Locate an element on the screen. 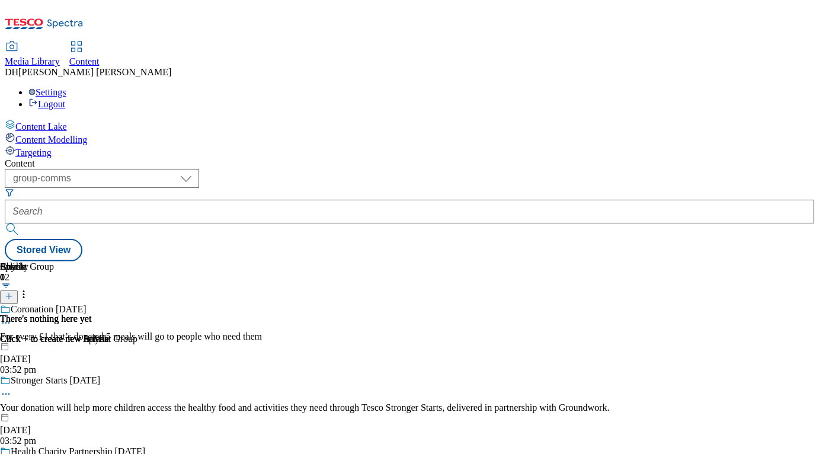 This screenshot has width=819, height=454. span: Content Lake is located at coordinates (41, 126).